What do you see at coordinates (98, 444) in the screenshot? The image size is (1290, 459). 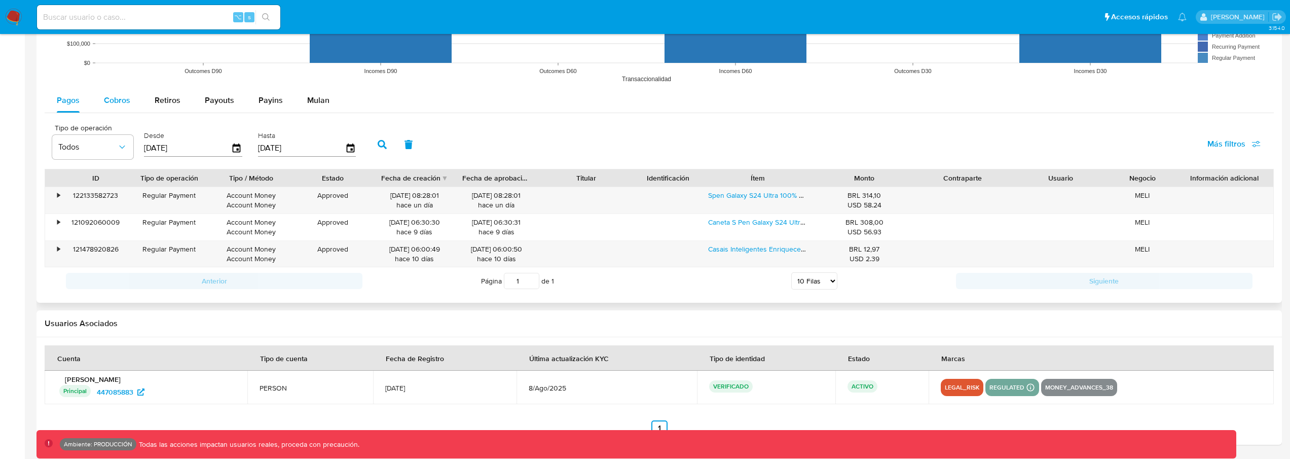 I see `p: Ambiente: PRODUCCIÓN` at bounding box center [98, 444].